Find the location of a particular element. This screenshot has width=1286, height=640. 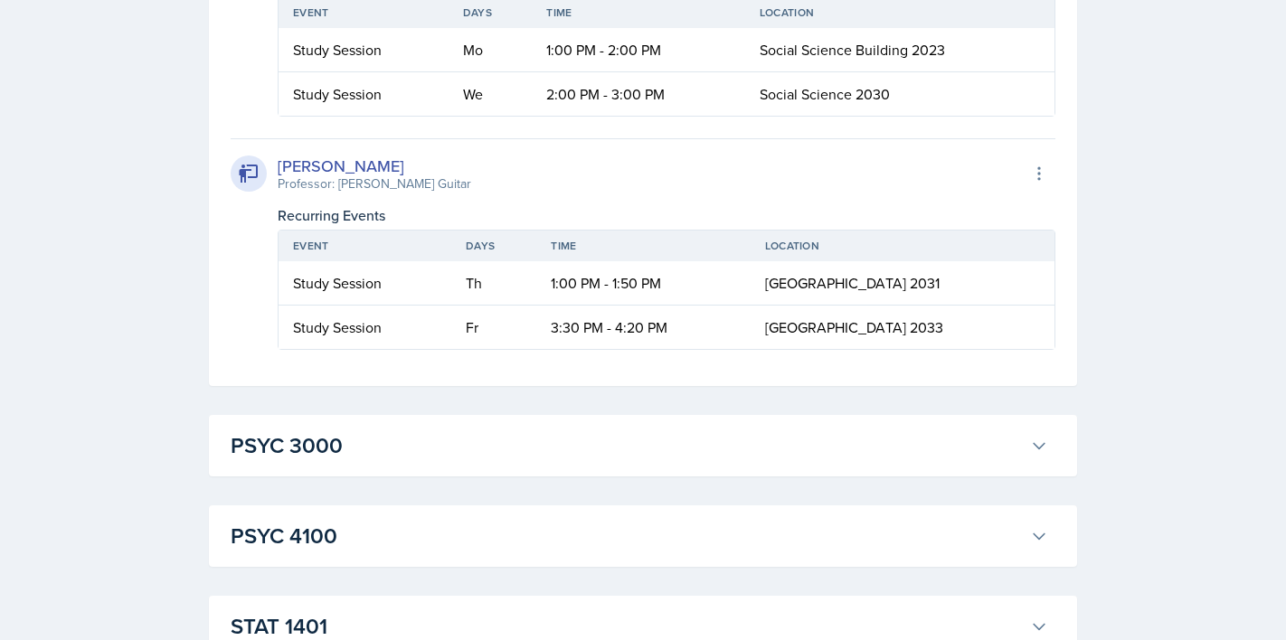

th: Location is located at coordinates (902, 246).